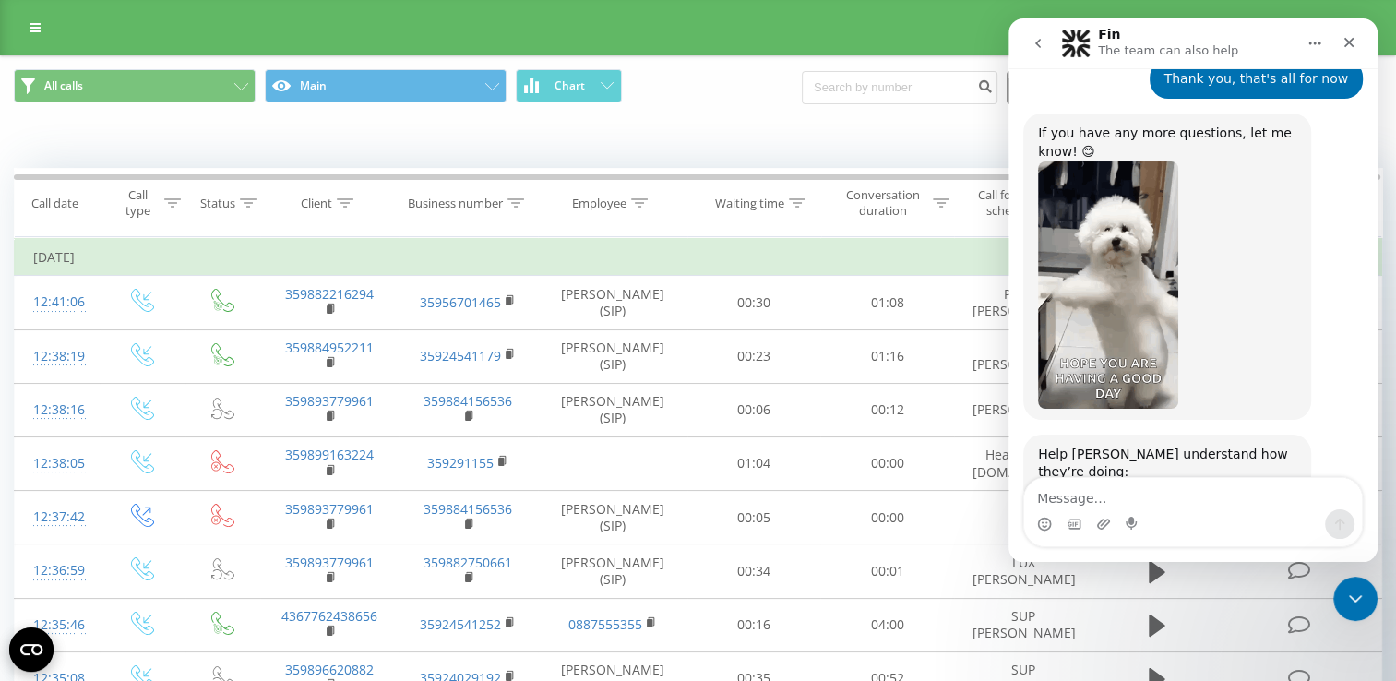 Image resolution: width=1396 pixels, height=681 pixels. Describe the element at coordinates (57, 410) in the screenshot. I see `div: 12:38:16` at that location.